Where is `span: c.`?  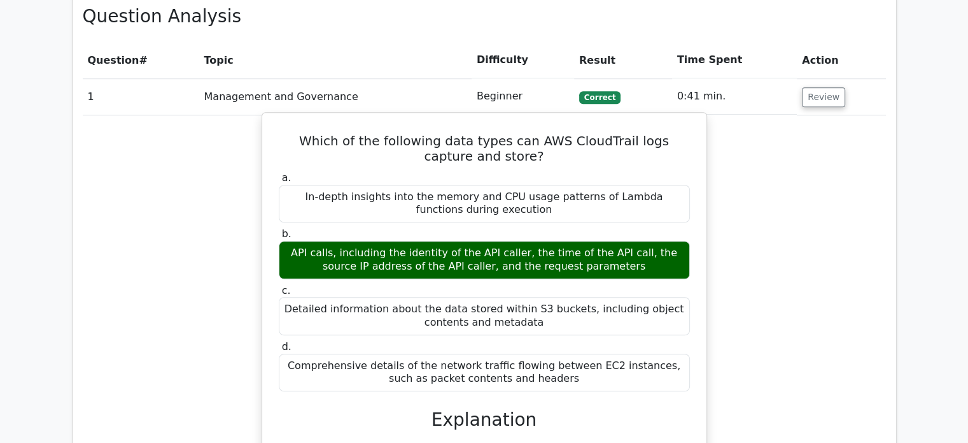
span: c. is located at coordinates (287, 290).